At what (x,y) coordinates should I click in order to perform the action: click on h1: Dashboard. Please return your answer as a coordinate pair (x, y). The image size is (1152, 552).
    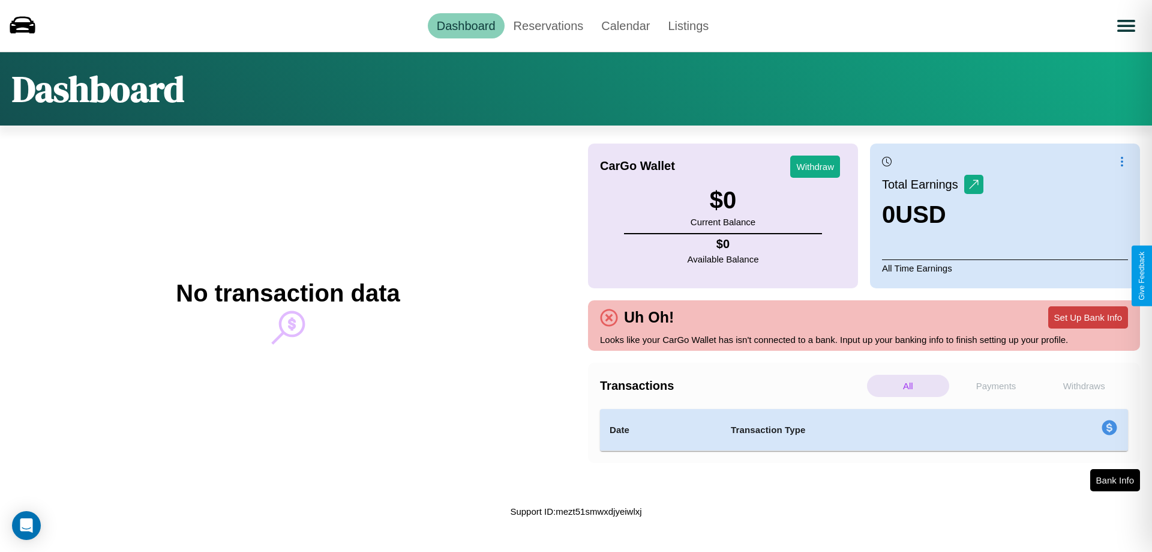
    Looking at the image, I should click on (98, 89).